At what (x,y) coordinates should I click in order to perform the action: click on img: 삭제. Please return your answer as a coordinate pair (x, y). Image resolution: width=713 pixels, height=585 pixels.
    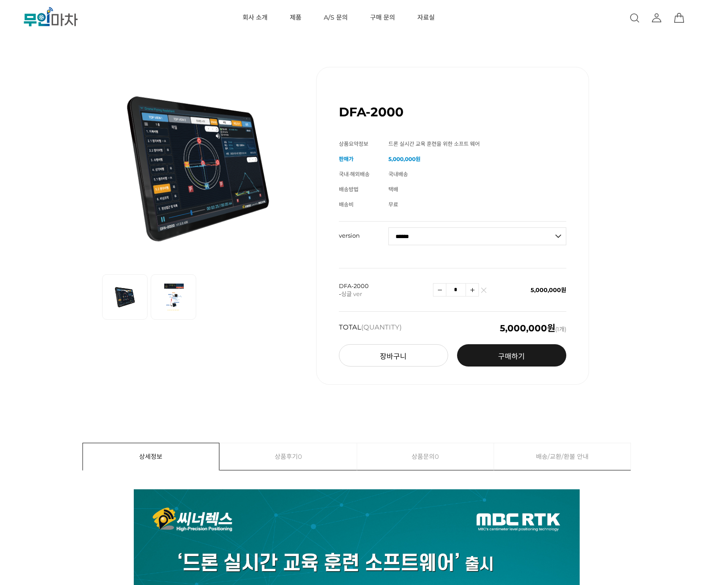
    Looking at the image, I should click on (483, 292).